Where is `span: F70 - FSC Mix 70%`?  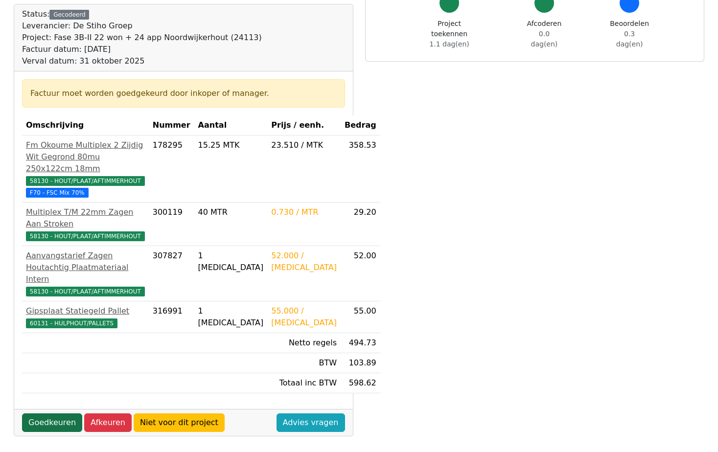 span: F70 - FSC Mix 70% is located at coordinates (57, 193).